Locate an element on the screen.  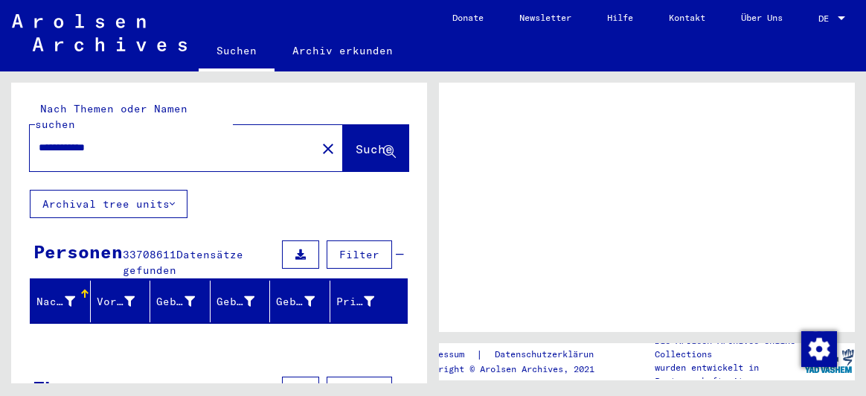
button: Filter is located at coordinates (359, 254).